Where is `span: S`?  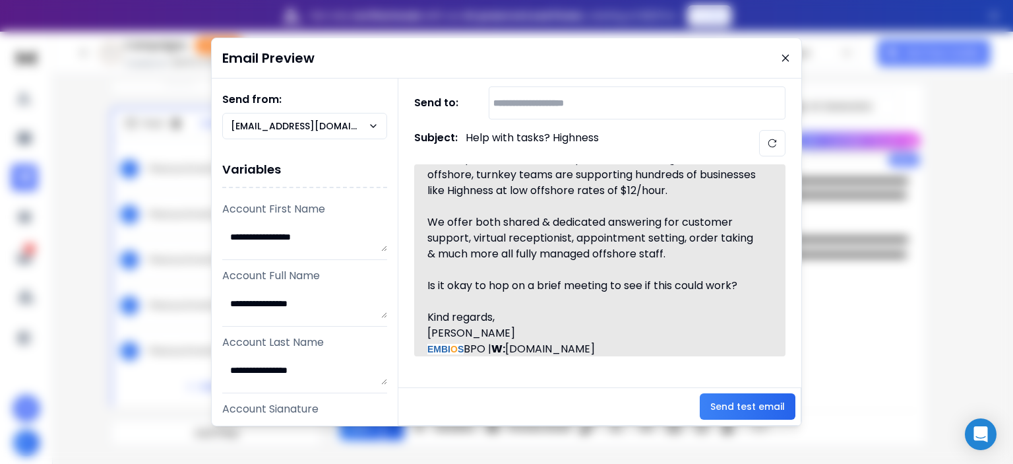 span: S is located at coordinates (461, 349).